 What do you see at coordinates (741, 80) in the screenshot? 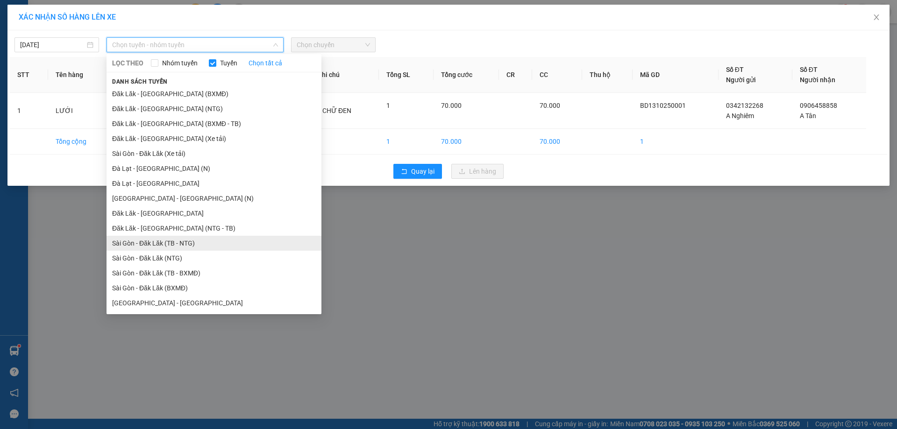
I see `span: Người gửi` at bounding box center [741, 80].